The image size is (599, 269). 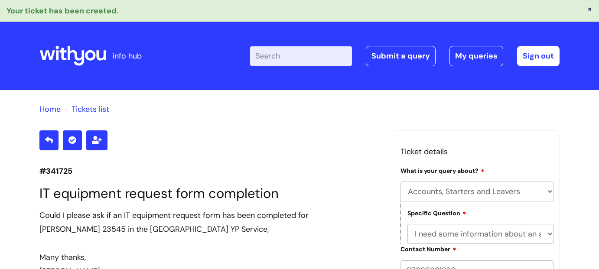 What do you see at coordinates (90, 109) in the screenshot?
I see `a: Tickets list` at bounding box center [90, 109].